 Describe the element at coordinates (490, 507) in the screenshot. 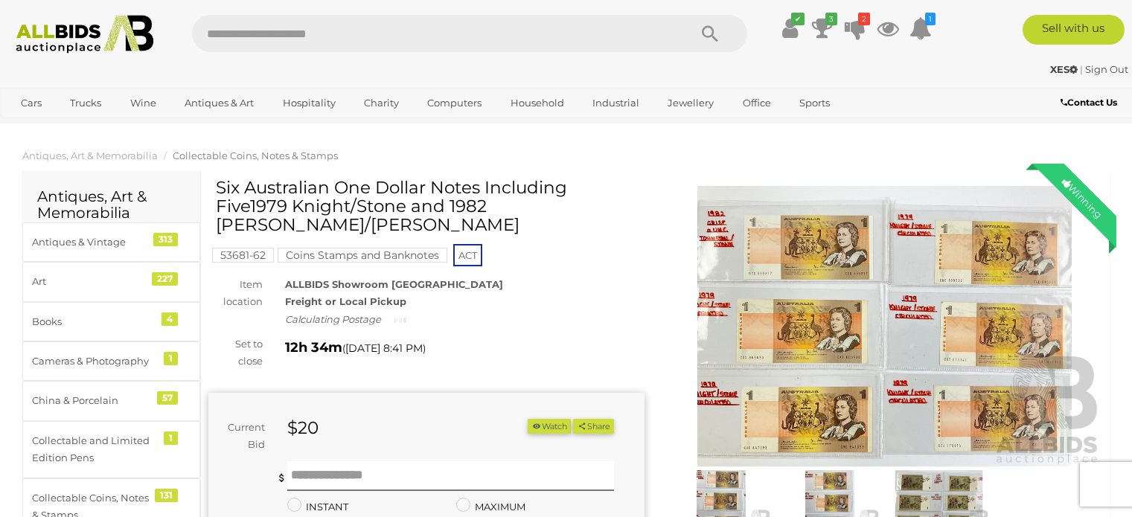

I see `label: MAXIMUM` at that location.